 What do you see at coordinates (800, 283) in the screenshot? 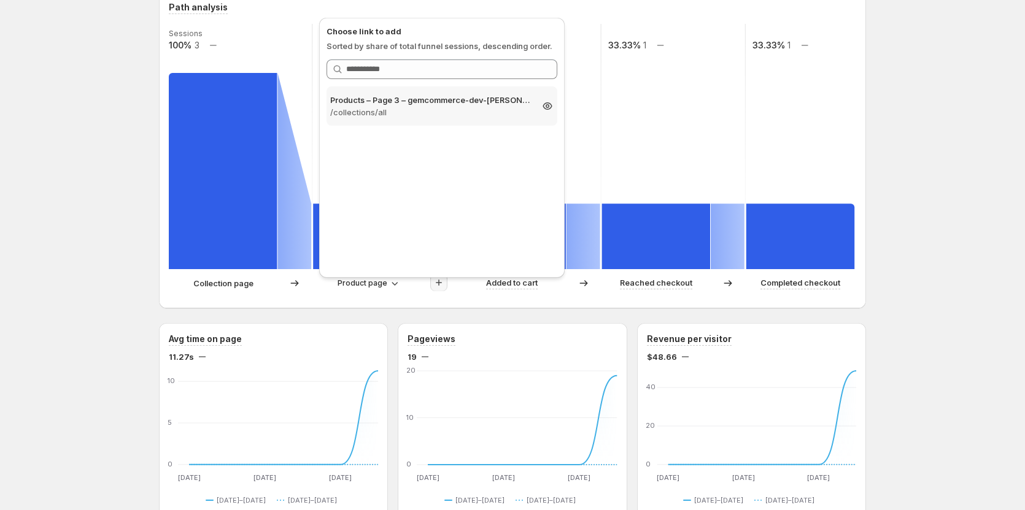
I see `p: Completed checkout` at bounding box center [800, 283].